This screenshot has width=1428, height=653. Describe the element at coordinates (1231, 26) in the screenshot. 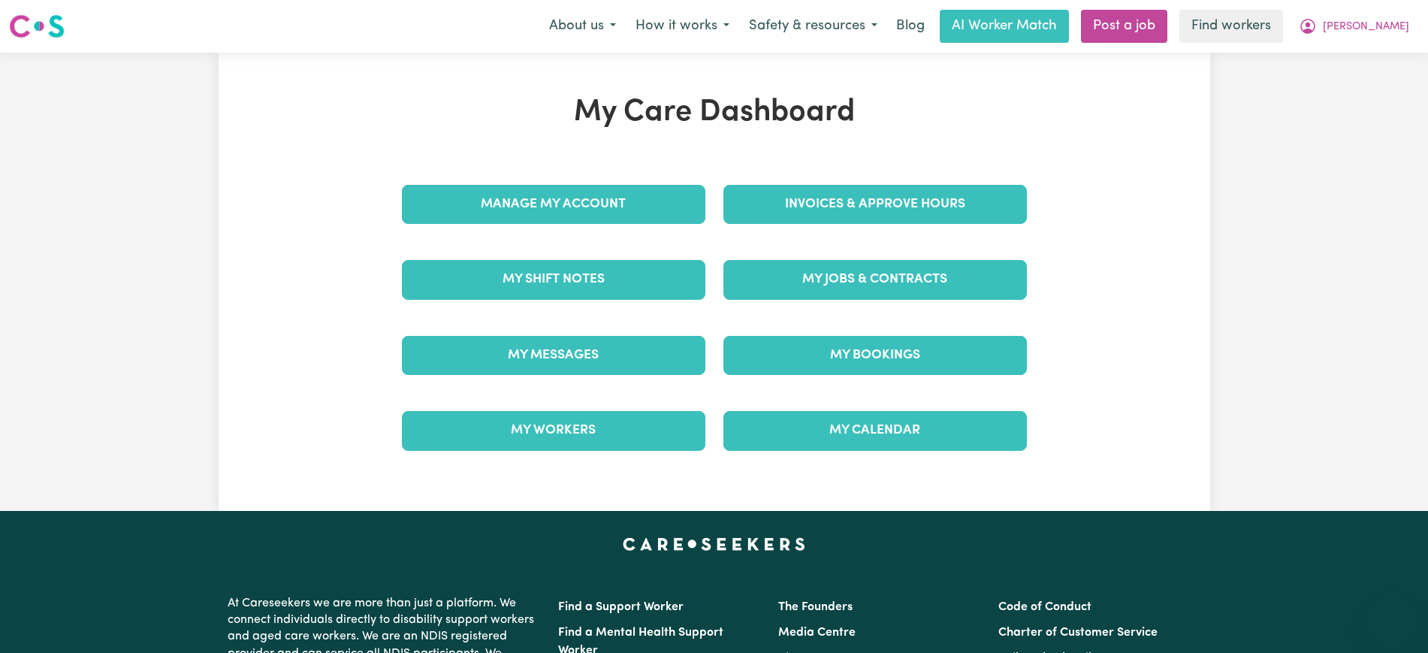

I see `a: Find workers` at that location.